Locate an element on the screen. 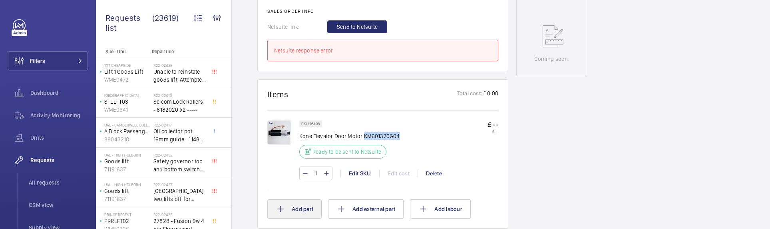 This screenshot has height=229, width=770. button: Add external part is located at coordinates (366, 209).